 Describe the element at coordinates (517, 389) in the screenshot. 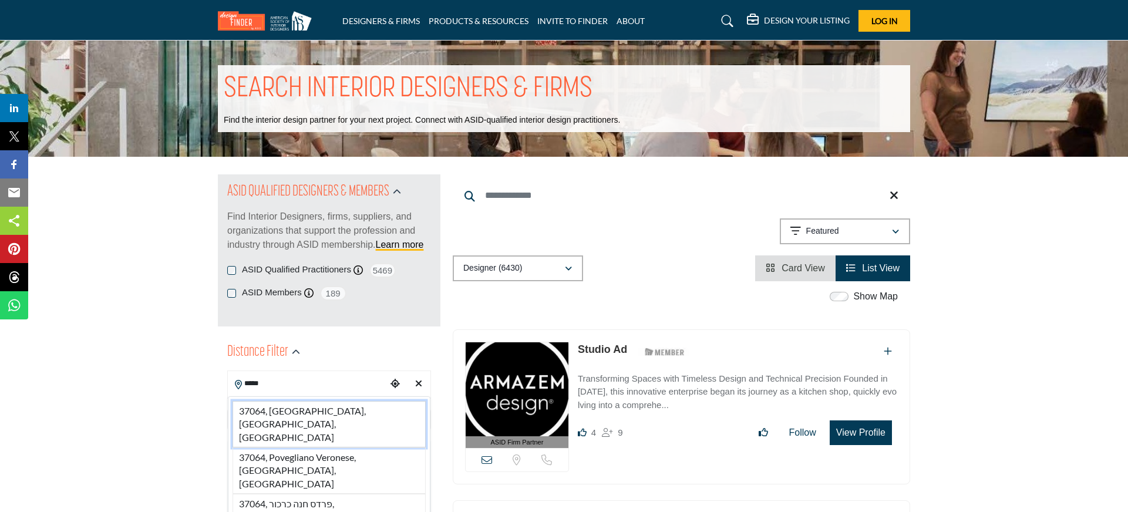

I see `img: Studio Ad` at that location.